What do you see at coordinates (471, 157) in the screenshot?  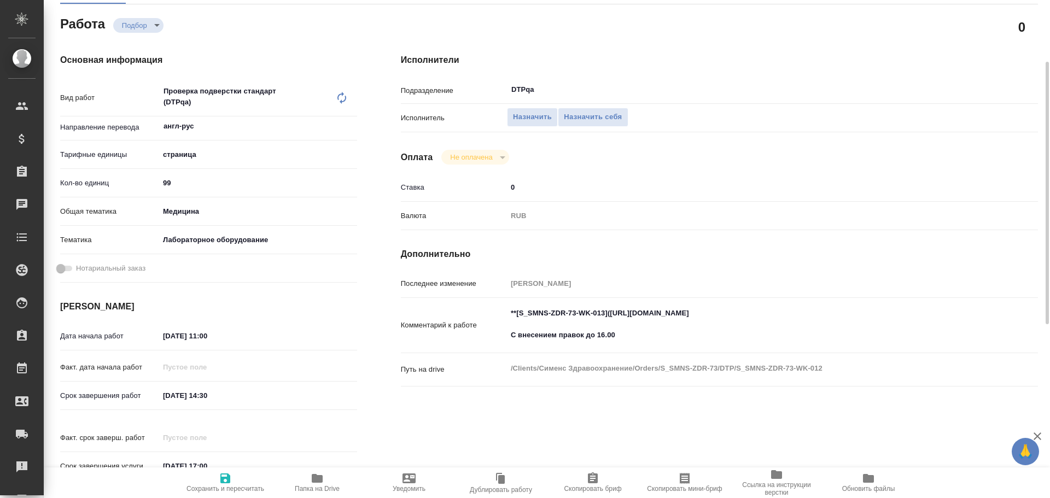 I see `button: Не оплачена` at bounding box center [471, 157].